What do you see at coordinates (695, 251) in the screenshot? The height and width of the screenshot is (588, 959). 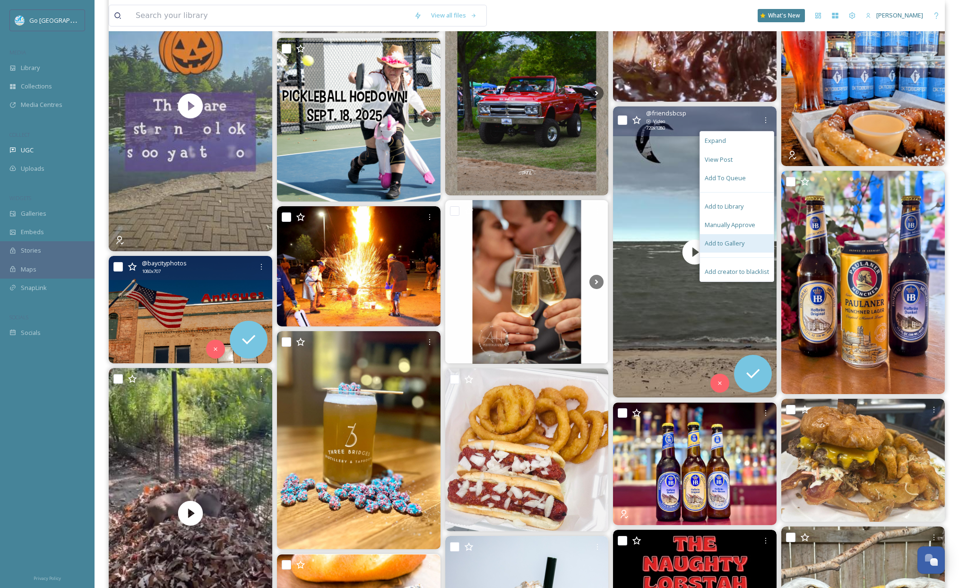 I see `img: thumbnail` at bounding box center [695, 251].